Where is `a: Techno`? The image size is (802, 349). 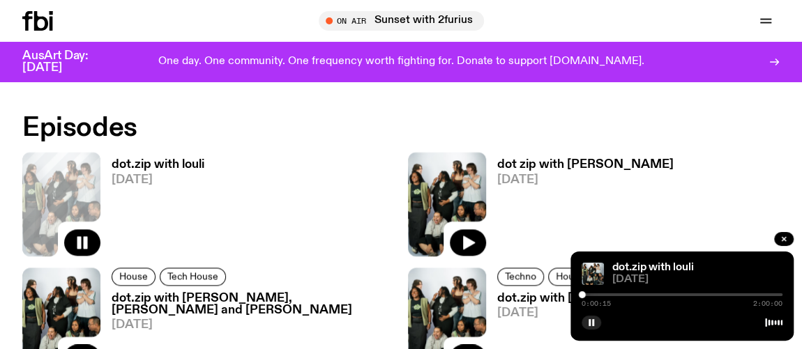 a: Techno is located at coordinates (520, 277).